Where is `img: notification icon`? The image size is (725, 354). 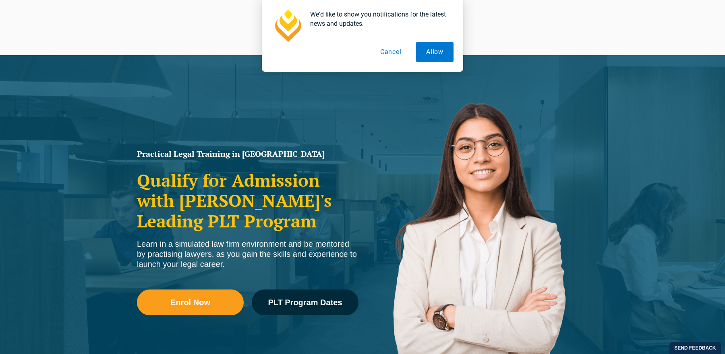 img: notification icon is located at coordinates (288, 26).